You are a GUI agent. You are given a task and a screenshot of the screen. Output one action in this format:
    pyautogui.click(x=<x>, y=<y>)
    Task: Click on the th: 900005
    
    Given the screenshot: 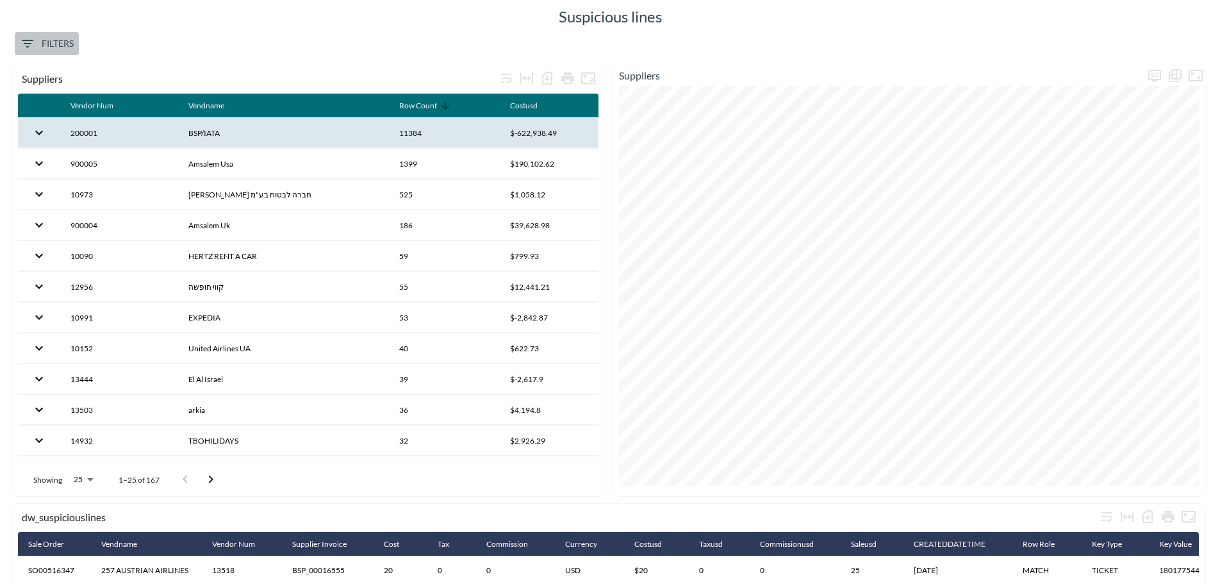 What is the action you would take?
    pyautogui.click(x=119, y=163)
    